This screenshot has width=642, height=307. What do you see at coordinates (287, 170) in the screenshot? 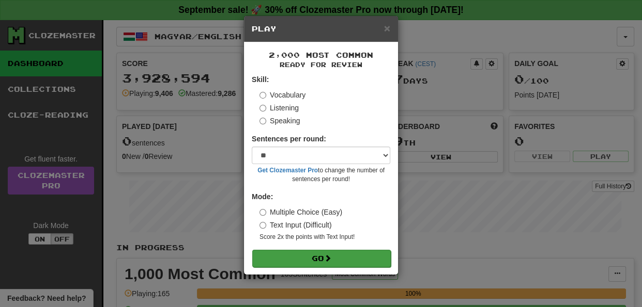
I see `a: Get Clozemaster Pro` at bounding box center [287, 170].